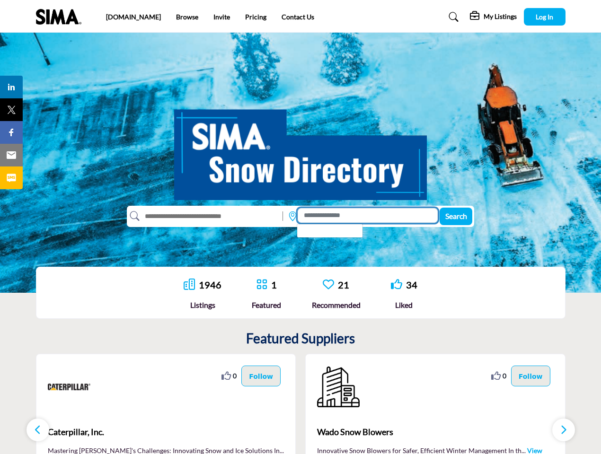 The width and height of the screenshot is (601, 454). I want to click on h2: Featured Suppliers, so click(300, 339).